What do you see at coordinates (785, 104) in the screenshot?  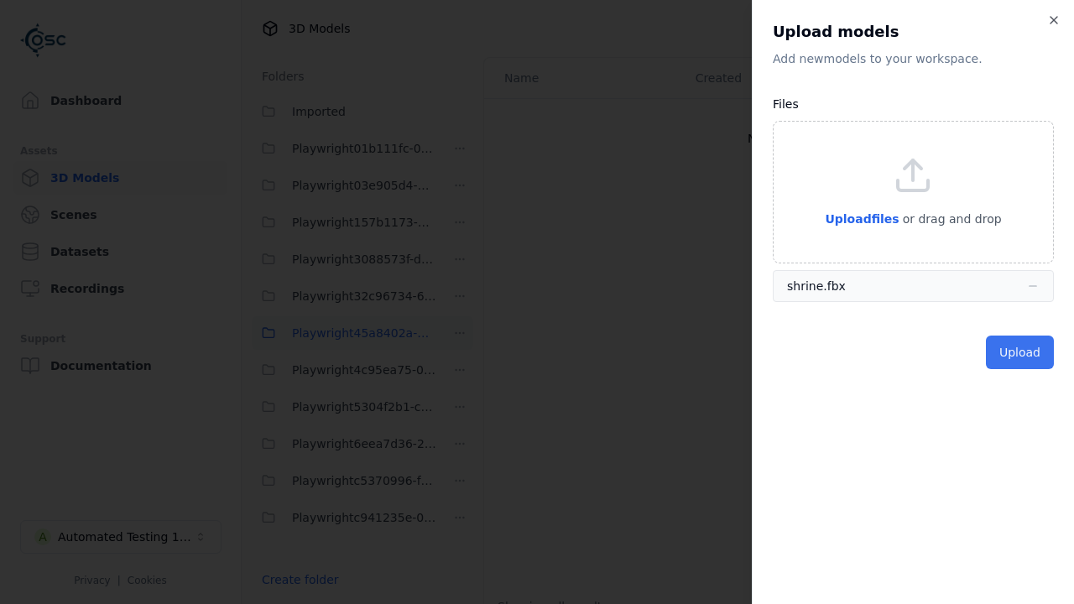 I see `label: Files` at bounding box center [785, 104].